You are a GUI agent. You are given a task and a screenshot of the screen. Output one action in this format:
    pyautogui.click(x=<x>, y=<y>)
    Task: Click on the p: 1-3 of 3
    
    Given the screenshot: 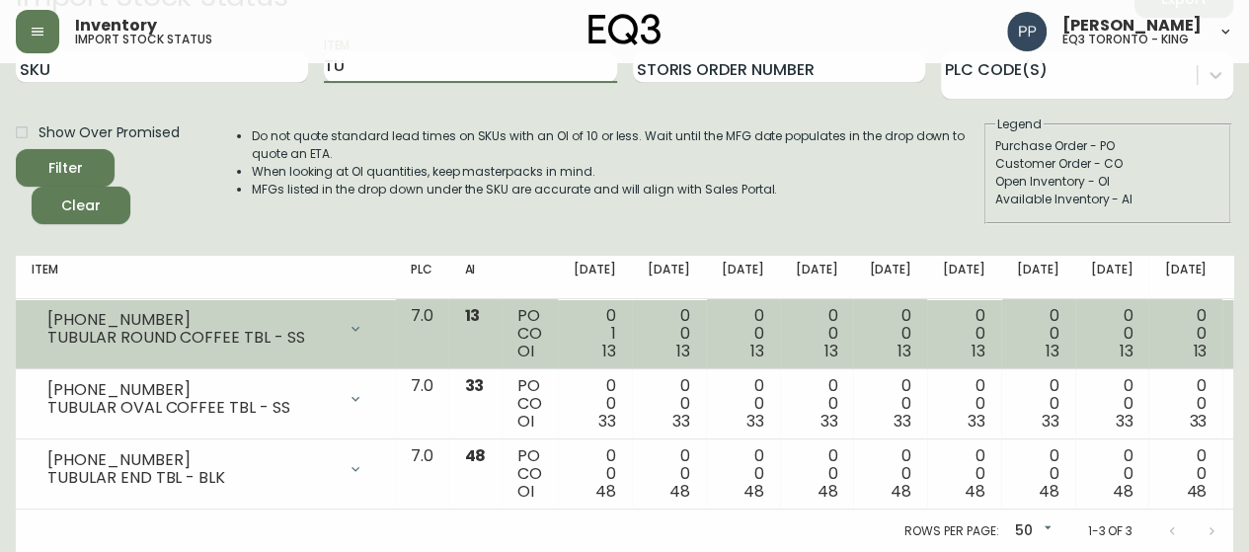 What is the action you would take?
    pyautogui.click(x=1110, y=531)
    